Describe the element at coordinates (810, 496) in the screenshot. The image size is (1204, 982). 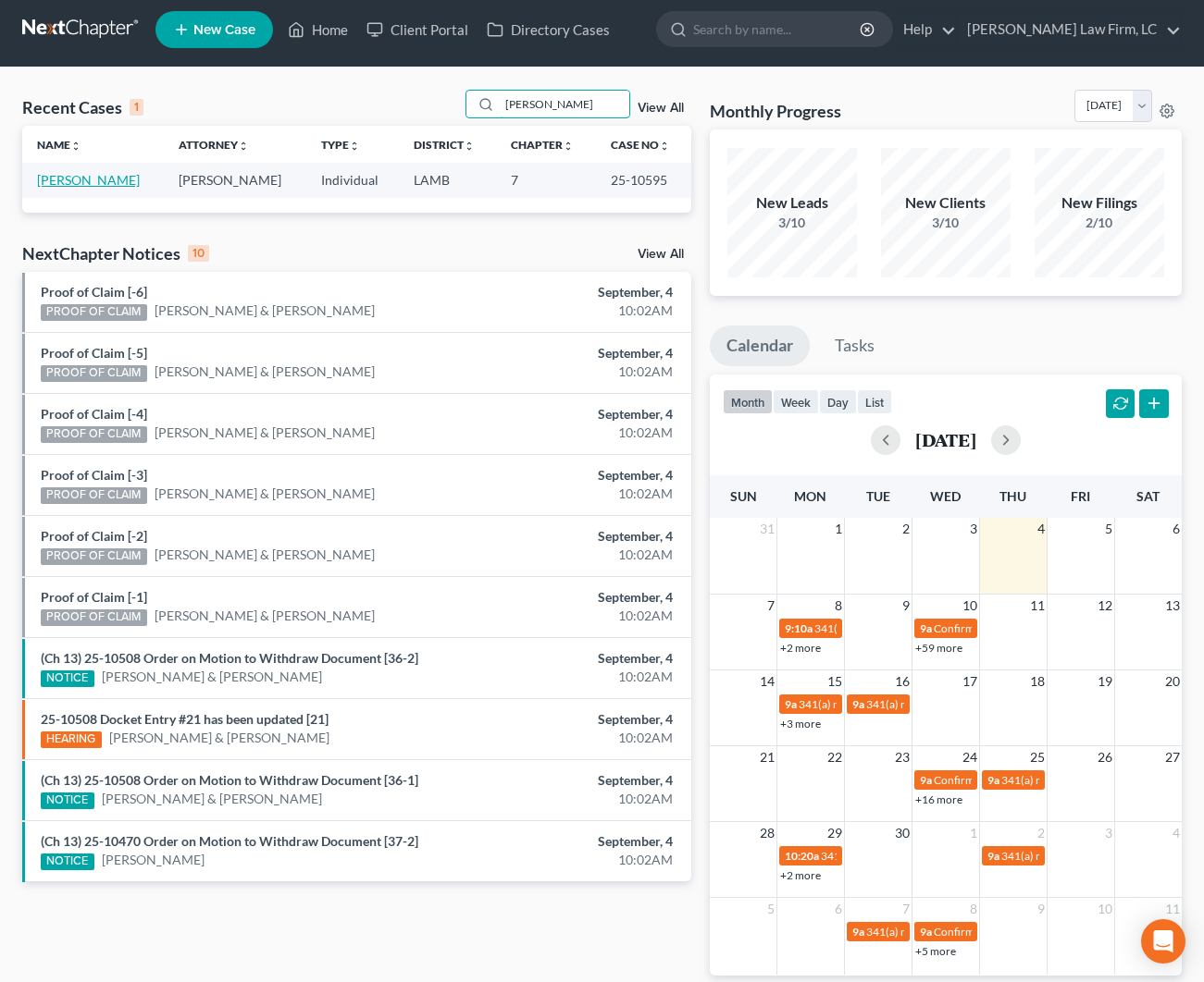
I see `span: Mon` at that location.